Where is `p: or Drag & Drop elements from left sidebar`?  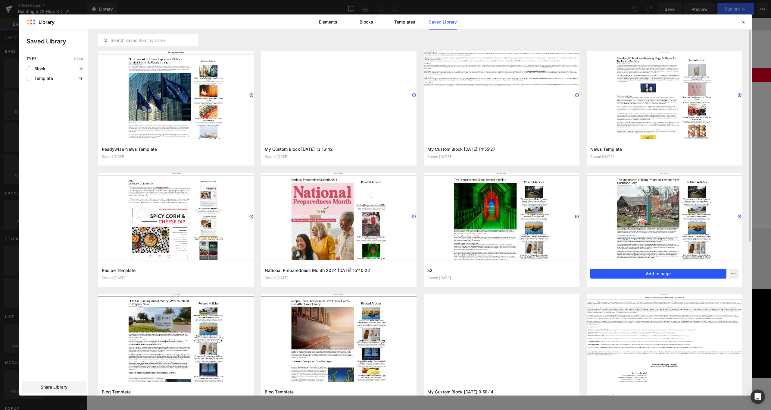
p: or Drag & Drop elements from left sidebar is located at coordinates (342, 185).